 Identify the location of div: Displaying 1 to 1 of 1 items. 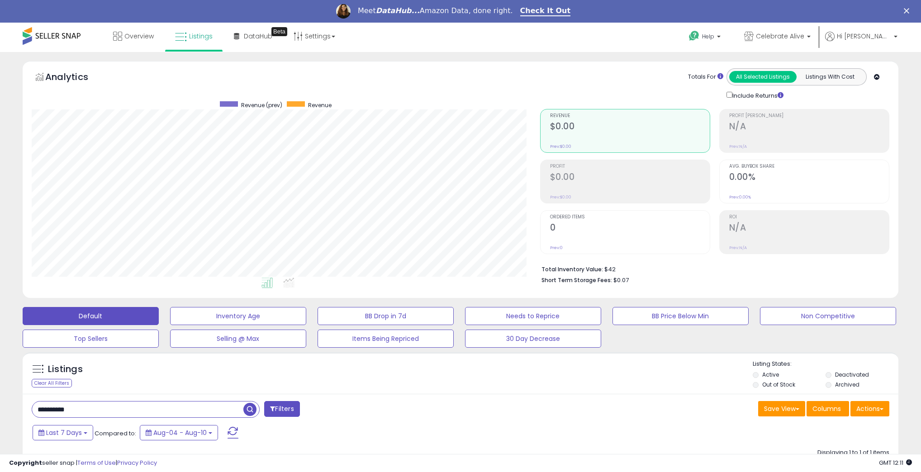
(853, 453).